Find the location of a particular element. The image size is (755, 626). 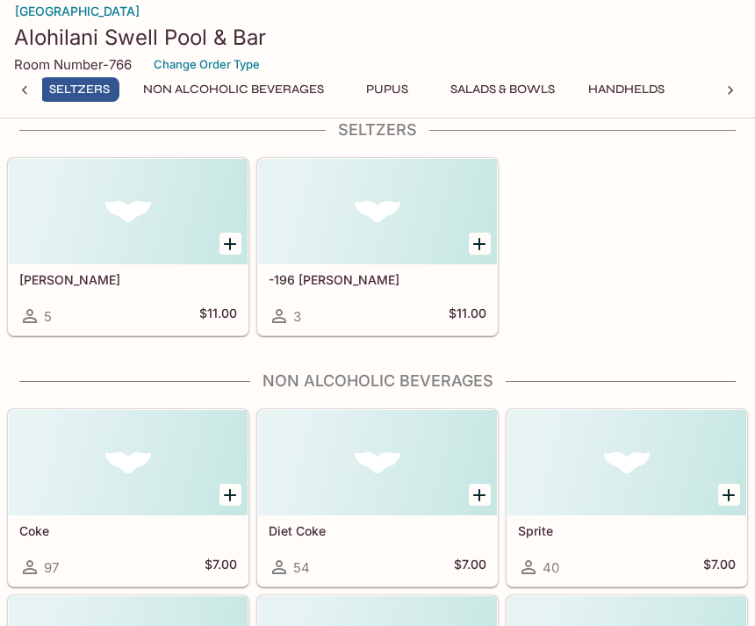

h5: Diet Coke is located at coordinates (377, 530).